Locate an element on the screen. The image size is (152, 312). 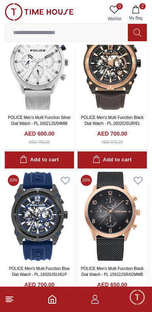
div: AED 750.00 is located at coordinates (40, 142).